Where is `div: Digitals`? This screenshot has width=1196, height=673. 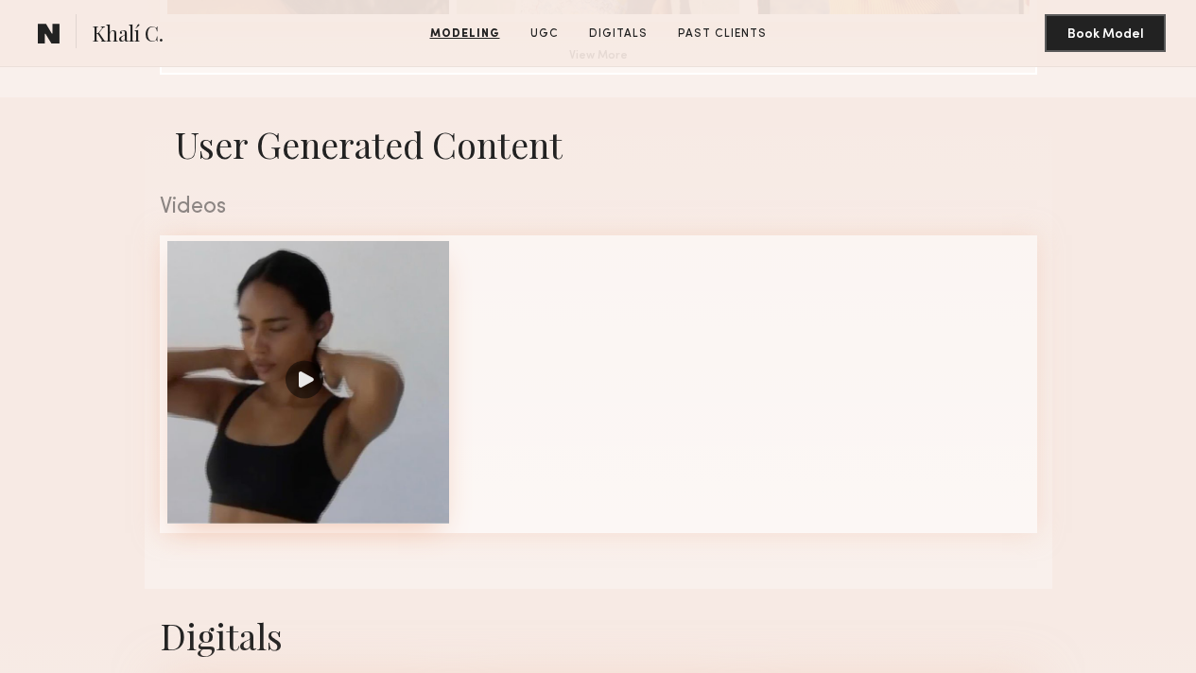
div: Digitals is located at coordinates (599, 635).